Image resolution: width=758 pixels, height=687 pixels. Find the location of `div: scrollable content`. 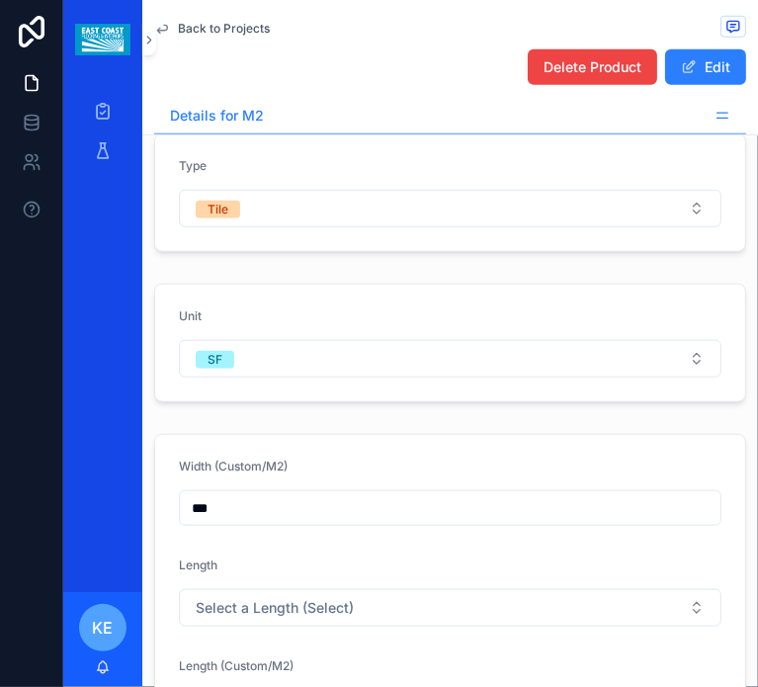

div: scrollable content is located at coordinates (103, 136).